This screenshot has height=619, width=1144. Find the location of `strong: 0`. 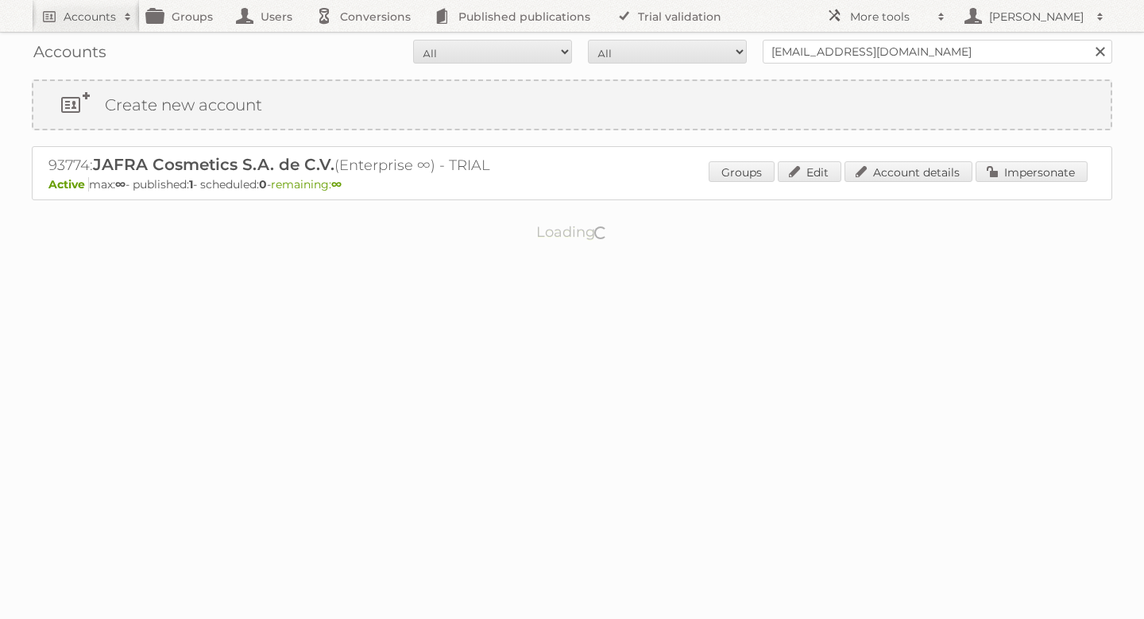

strong: 0 is located at coordinates (263, 184).